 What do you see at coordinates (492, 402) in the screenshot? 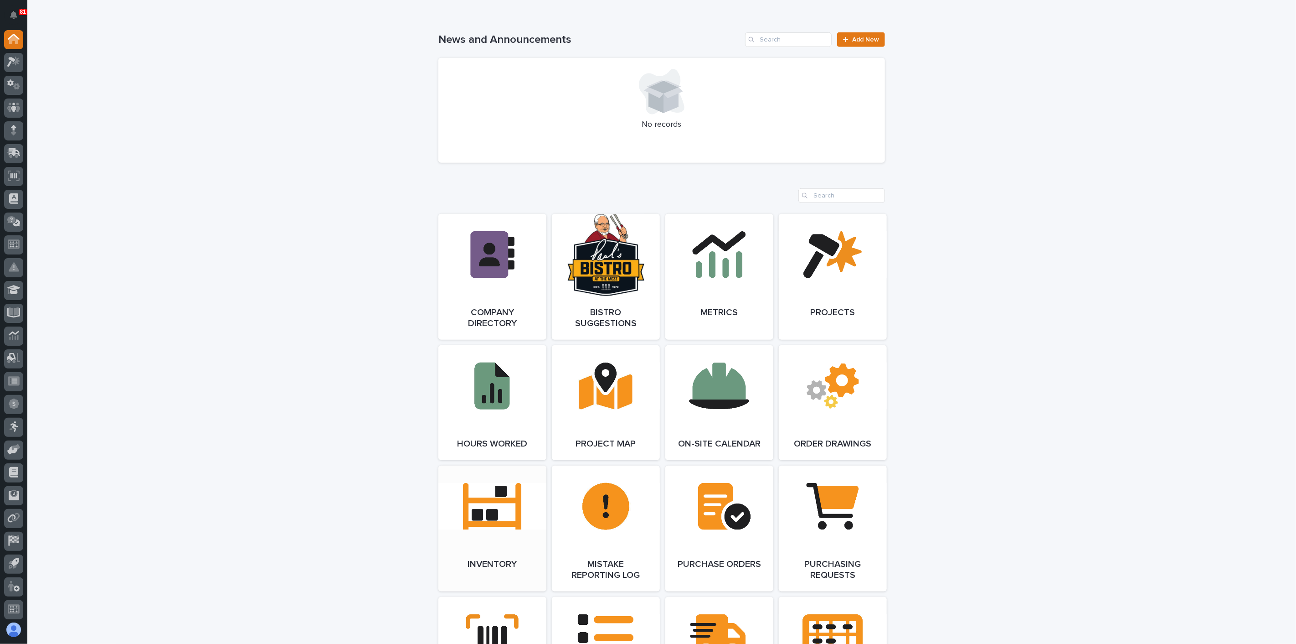
I see `a: Hours Worked` at bounding box center [492, 402].